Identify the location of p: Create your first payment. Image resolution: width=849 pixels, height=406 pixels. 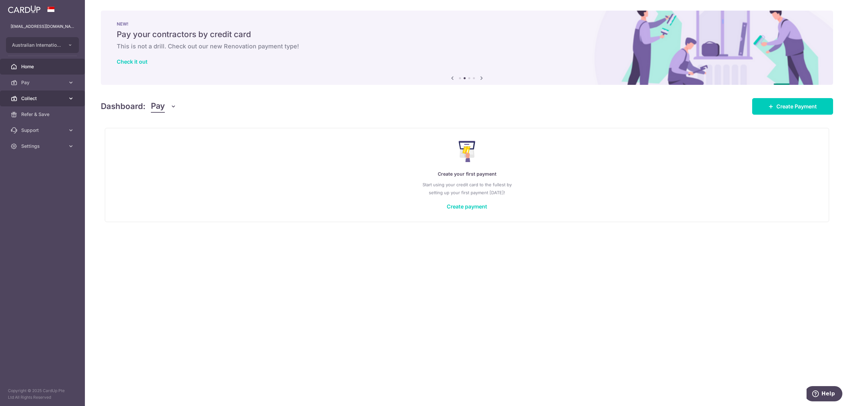
(467, 174).